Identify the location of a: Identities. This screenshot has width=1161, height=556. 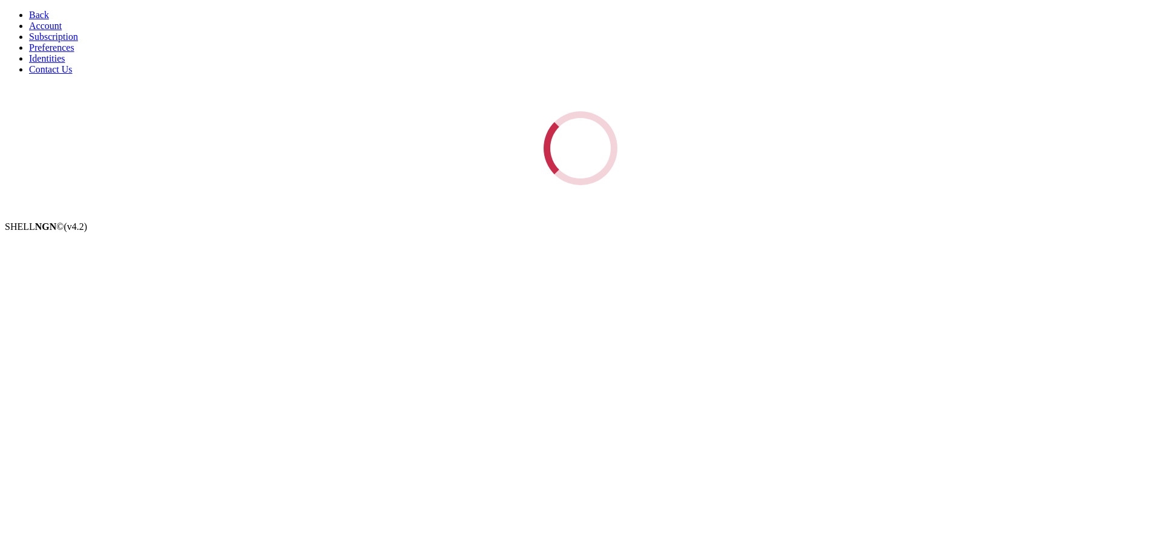
(47, 58).